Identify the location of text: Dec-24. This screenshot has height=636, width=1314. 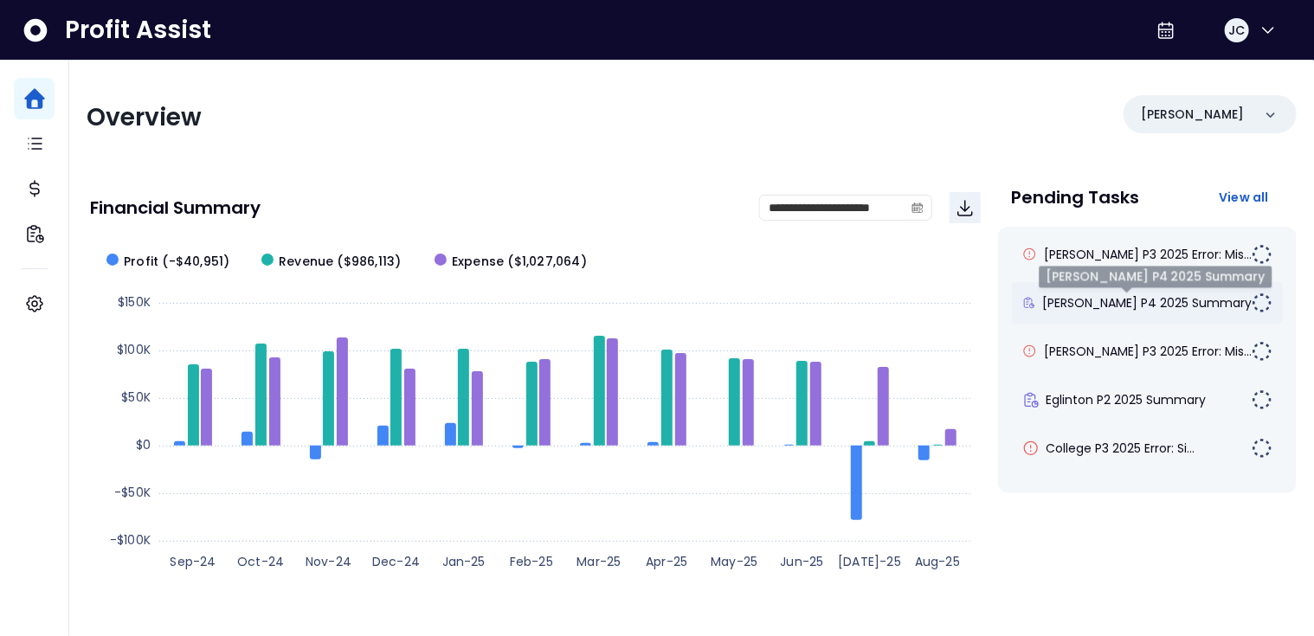
(396, 562).